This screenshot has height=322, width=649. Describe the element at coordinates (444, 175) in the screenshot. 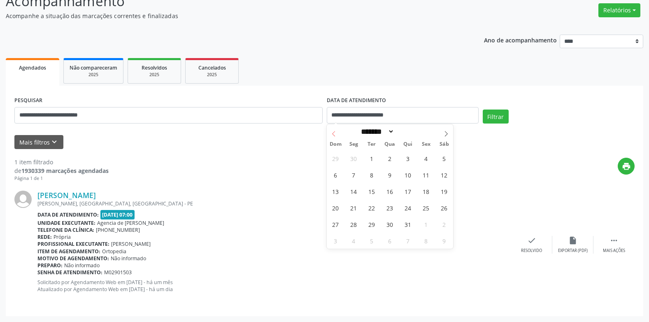

I see `span: Julho 12, 2025` at that location.